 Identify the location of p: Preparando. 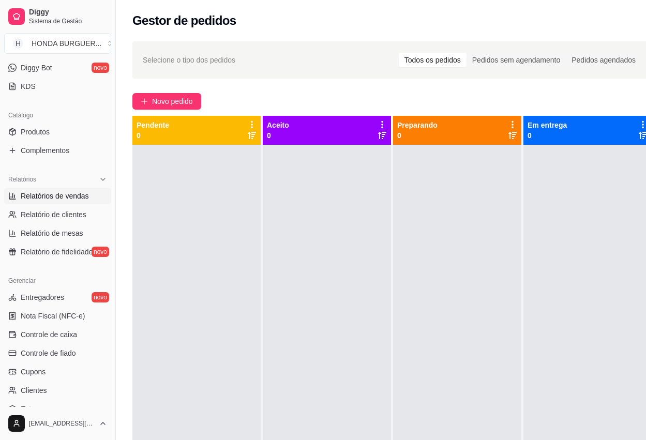
(417, 125).